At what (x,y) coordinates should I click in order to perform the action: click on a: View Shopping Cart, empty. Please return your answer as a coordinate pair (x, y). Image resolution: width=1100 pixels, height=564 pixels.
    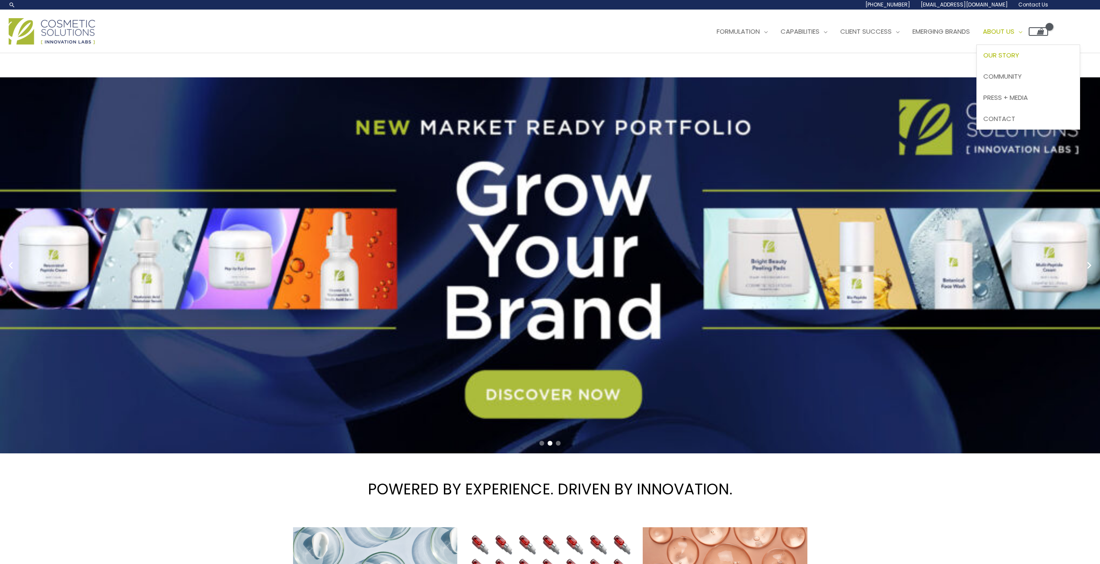
    Looking at the image, I should click on (1038, 32).